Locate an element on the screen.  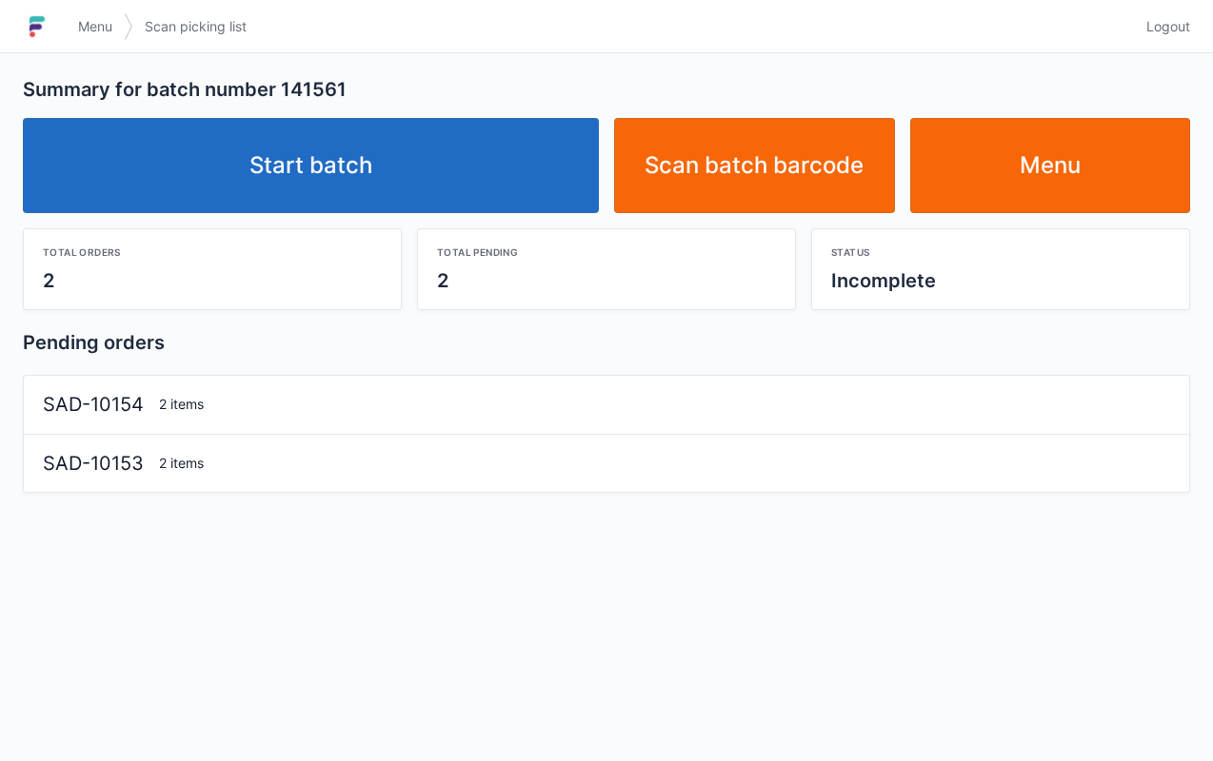
img: svg> is located at coordinates (128, 27).